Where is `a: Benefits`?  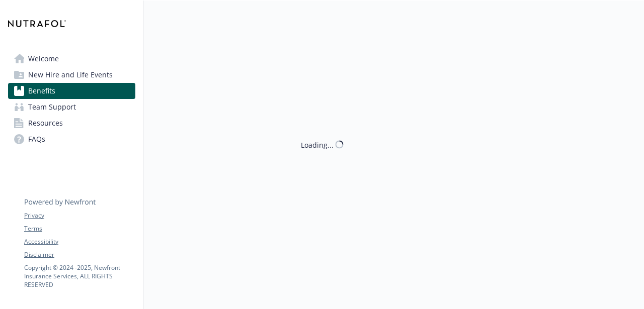 a: Benefits is located at coordinates (71, 91).